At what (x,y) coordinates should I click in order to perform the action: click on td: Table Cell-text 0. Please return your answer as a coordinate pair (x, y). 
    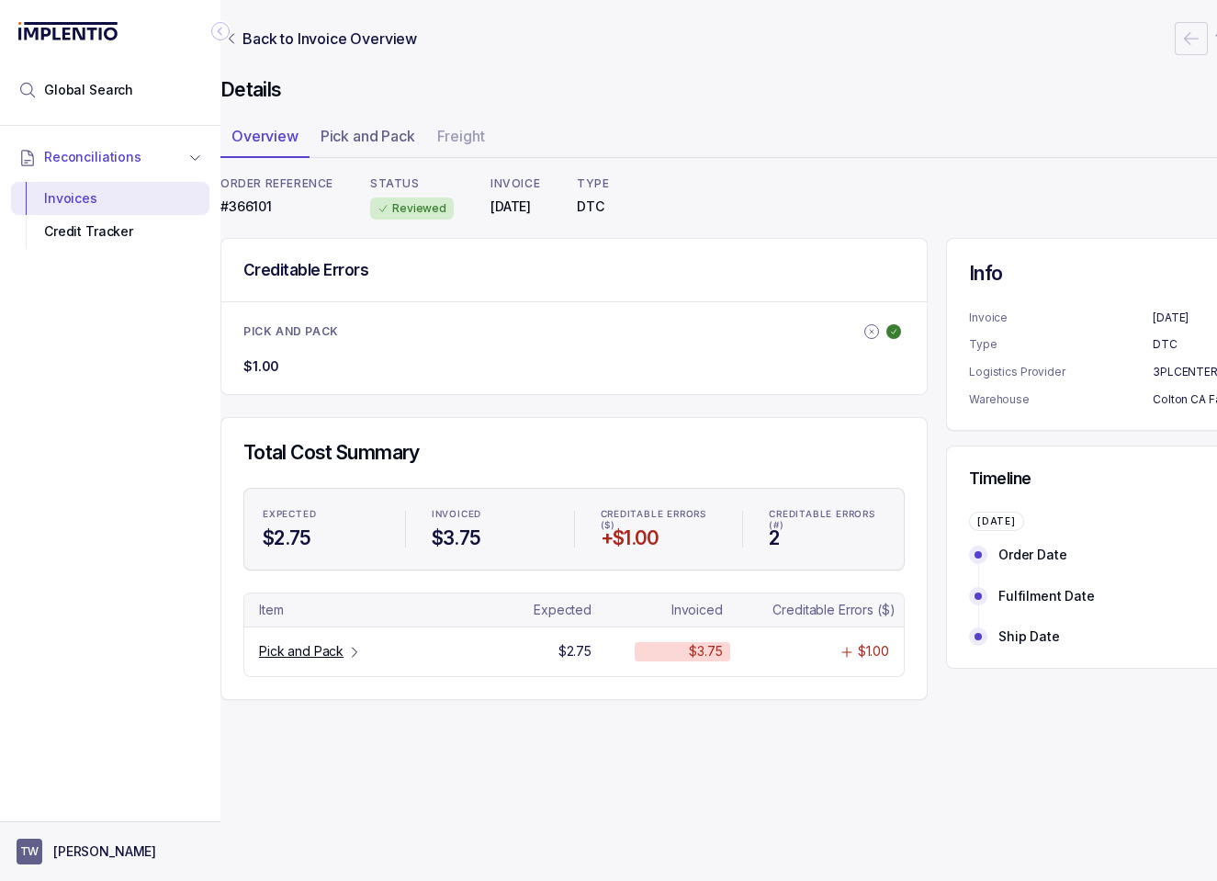
    Looking at the image, I should click on (365, 610).